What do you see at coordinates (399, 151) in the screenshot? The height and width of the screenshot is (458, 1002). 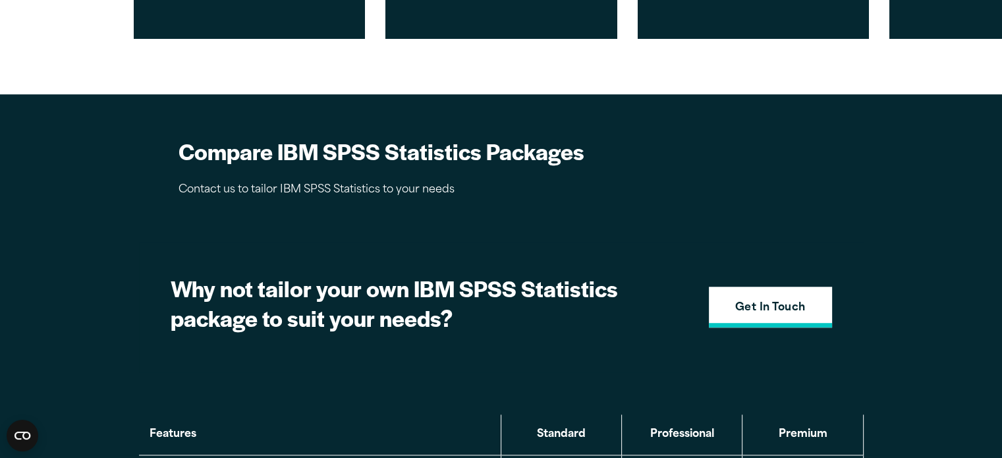 I see `h2: Compare IBM SPSS Statistics Packages` at bounding box center [399, 151].